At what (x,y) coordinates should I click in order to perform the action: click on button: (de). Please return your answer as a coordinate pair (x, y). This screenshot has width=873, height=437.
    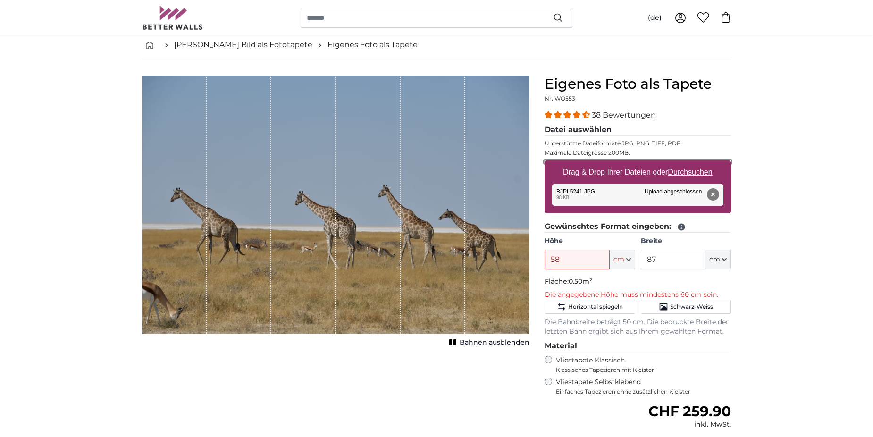
    Looking at the image, I should click on (655, 18).